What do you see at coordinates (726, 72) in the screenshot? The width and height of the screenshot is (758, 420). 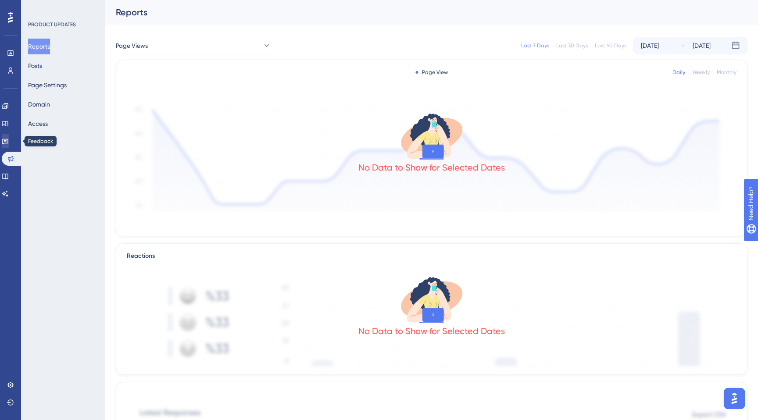 I see `div: Monthly` at bounding box center [726, 72].